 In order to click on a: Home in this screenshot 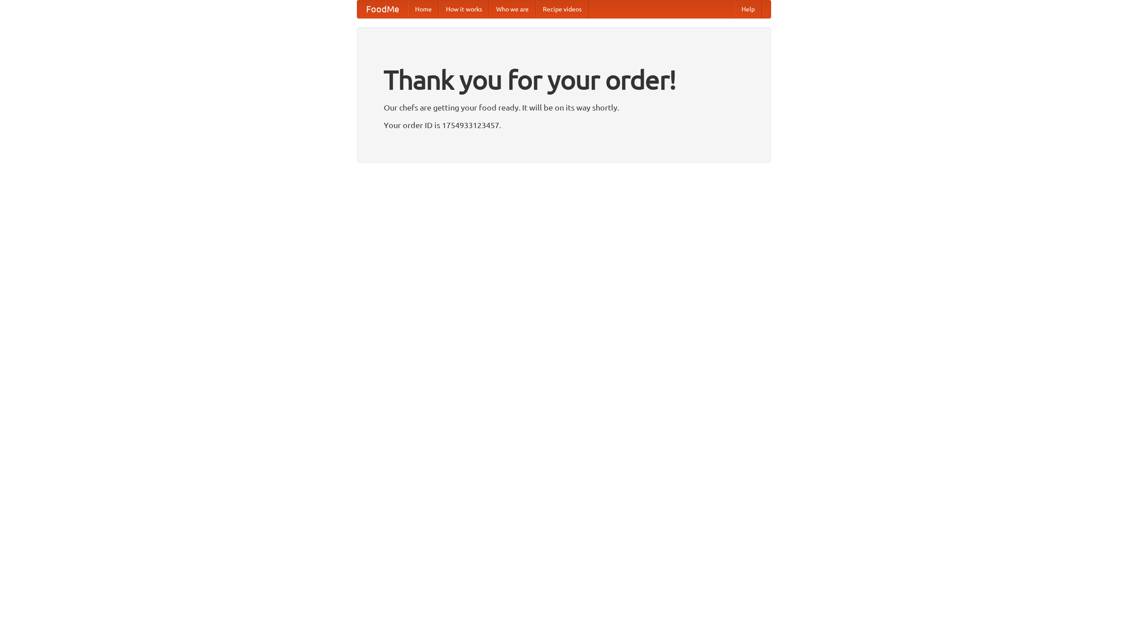, I will do `click(423, 9)`.